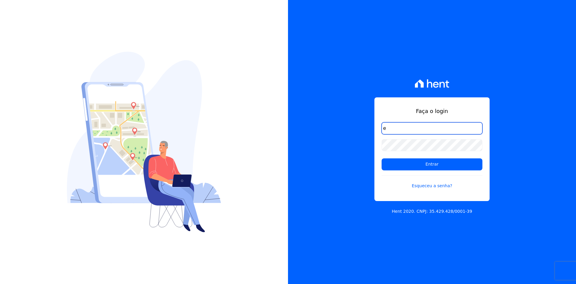 This screenshot has height=284, width=576. Describe the element at coordinates (432, 211) in the screenshot. I see `p: Hent 2020. CNPJ: 35.429.428/0001-39` at that location.